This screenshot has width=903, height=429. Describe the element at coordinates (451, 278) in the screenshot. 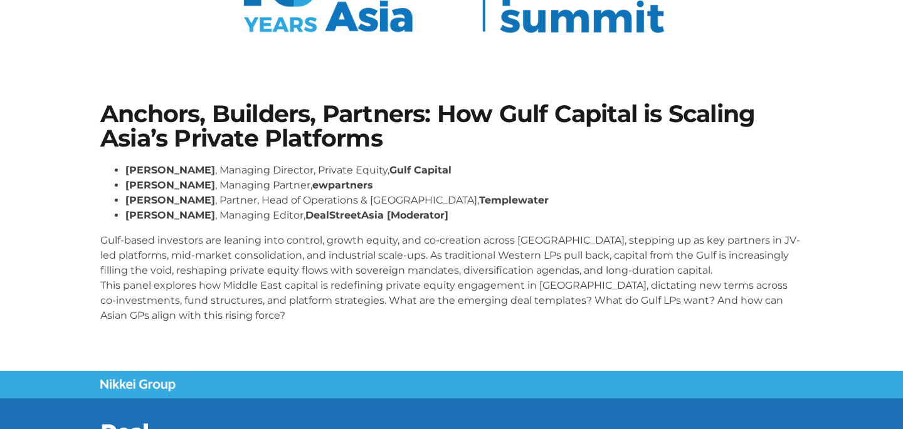

I see `p: Gulf-based investors are leaning into control, growth equity, and co-creation across [GEOGRAPHIC_...` at that location.